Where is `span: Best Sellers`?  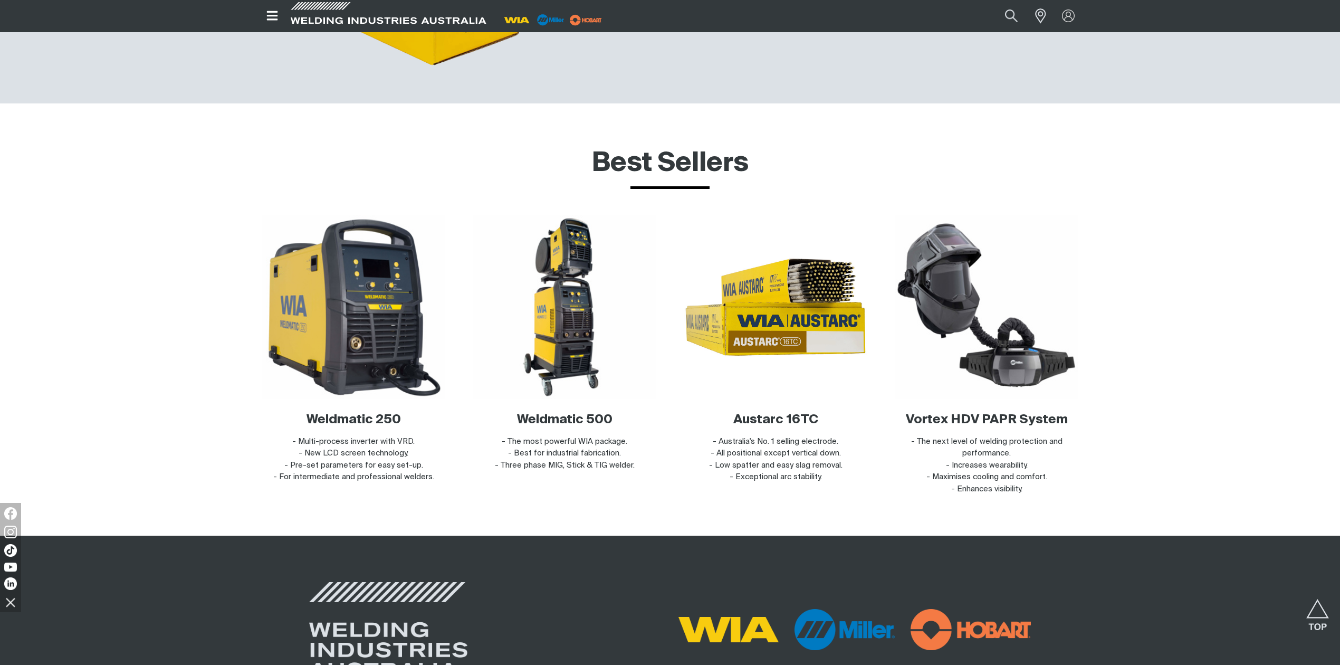
span: Best Sellers is located at coordinates (670, 163).